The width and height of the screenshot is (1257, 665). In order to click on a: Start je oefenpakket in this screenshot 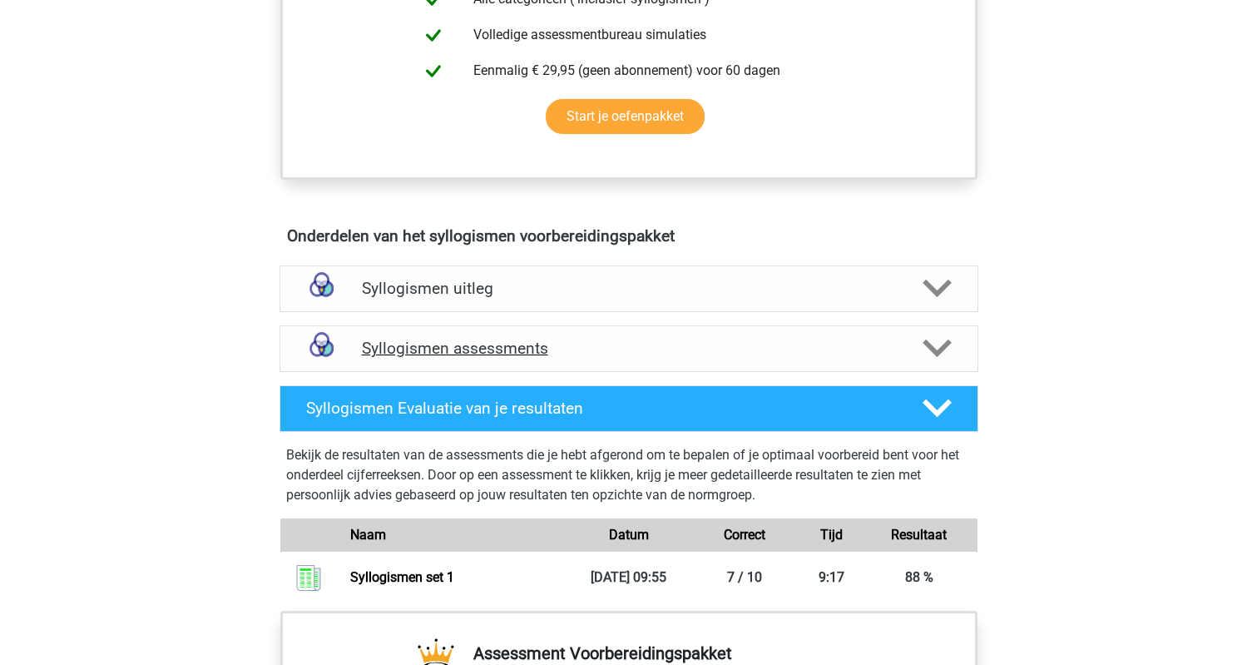, I will do `click(625, 116)`.